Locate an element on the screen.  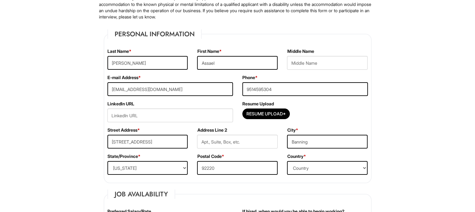
input: Street Address is located at coordinates (148, 142).